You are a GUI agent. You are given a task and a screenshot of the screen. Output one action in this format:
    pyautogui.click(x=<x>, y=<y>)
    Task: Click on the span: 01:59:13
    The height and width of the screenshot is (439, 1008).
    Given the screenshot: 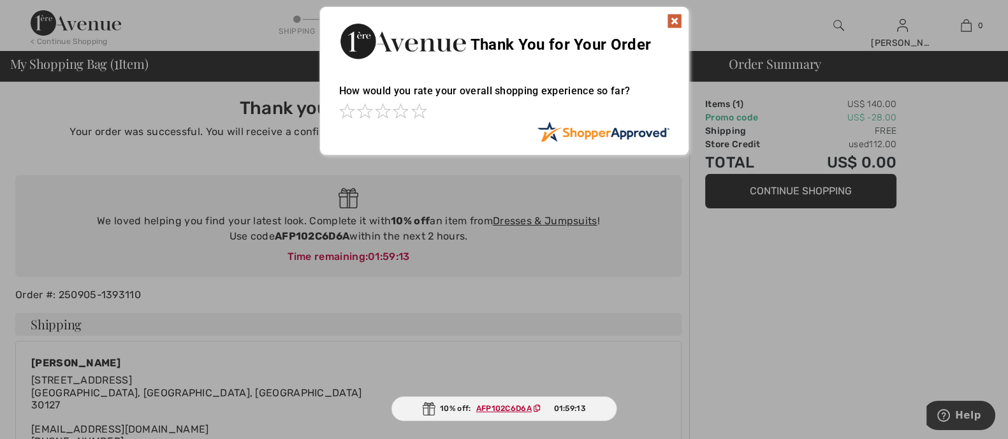 What is the action you would take?
    pyautogui.click(x=569, y=408)
    